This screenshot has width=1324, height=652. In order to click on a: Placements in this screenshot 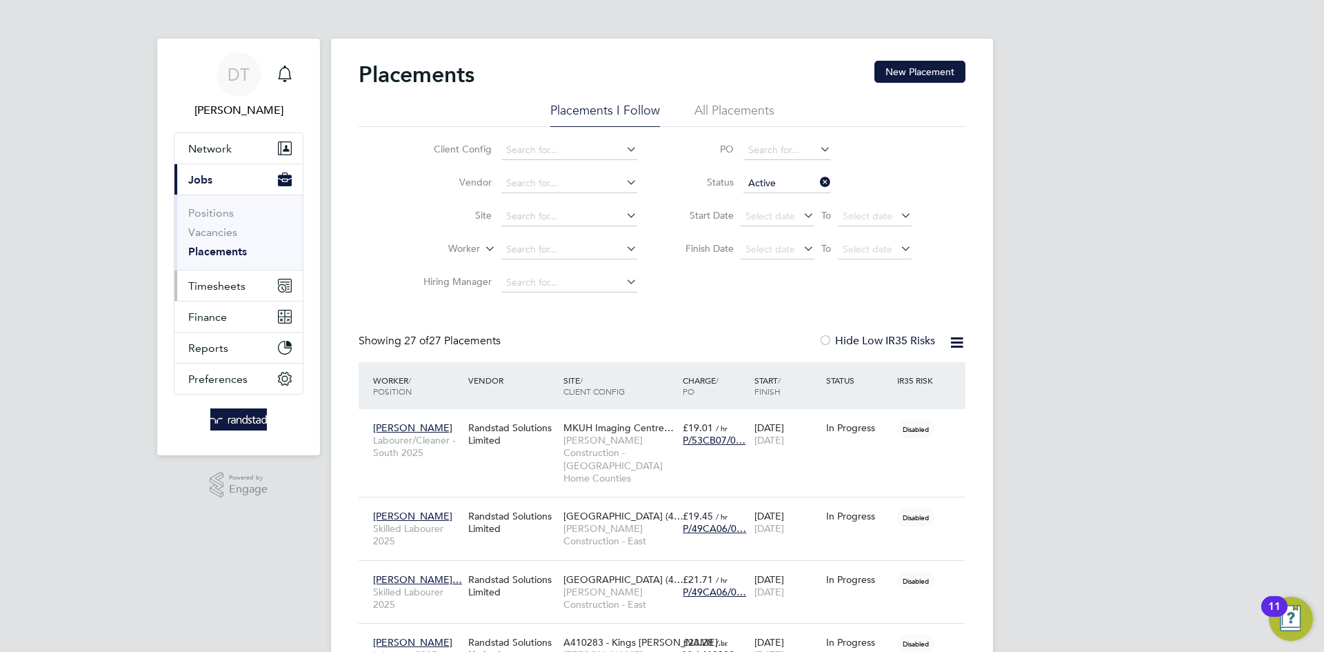, I will do `click(217, 251)`.